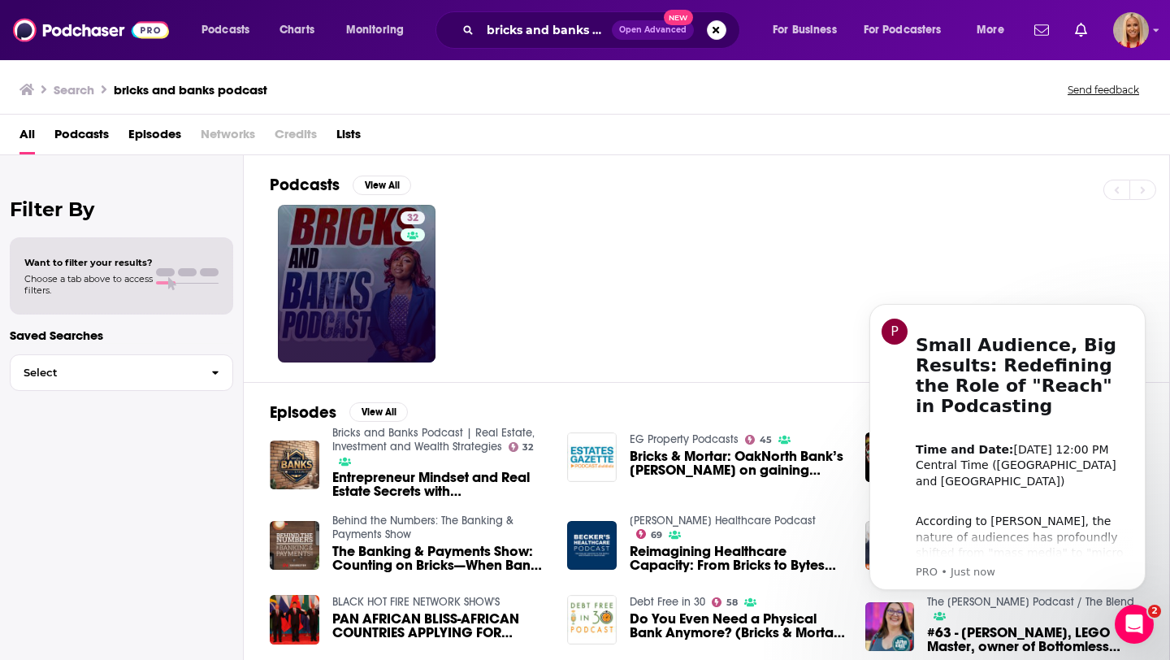  Describe the element at coordinates (649, 534) in the screenshot. I see `a: 69` at that location.